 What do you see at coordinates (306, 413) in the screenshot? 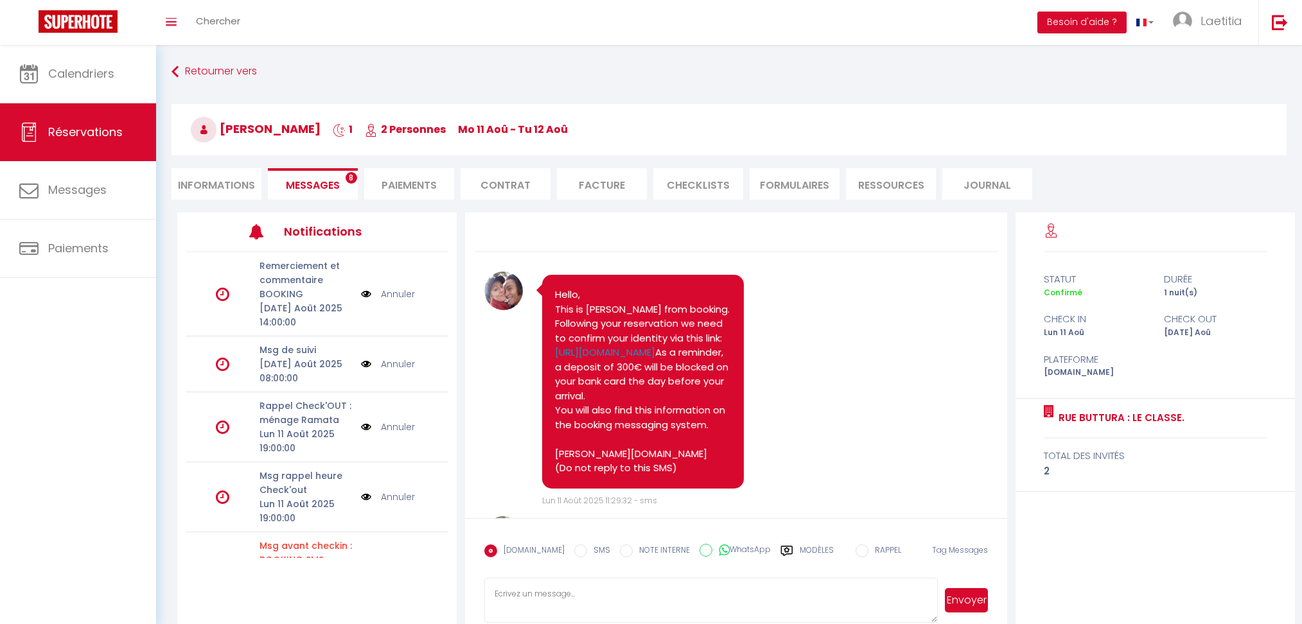
I see `p: Rappel Check'OUT : ménage Ramata` at bounding box center [306, 413].